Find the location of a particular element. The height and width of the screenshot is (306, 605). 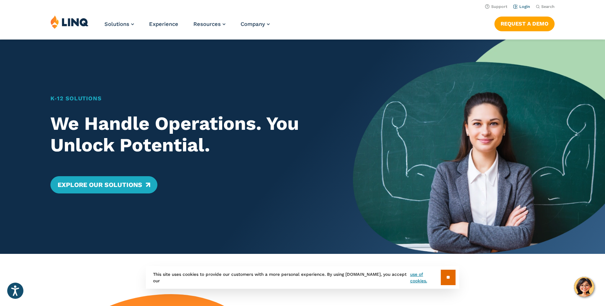

nav: Primary Navigation is located at coordinates (187, 27).